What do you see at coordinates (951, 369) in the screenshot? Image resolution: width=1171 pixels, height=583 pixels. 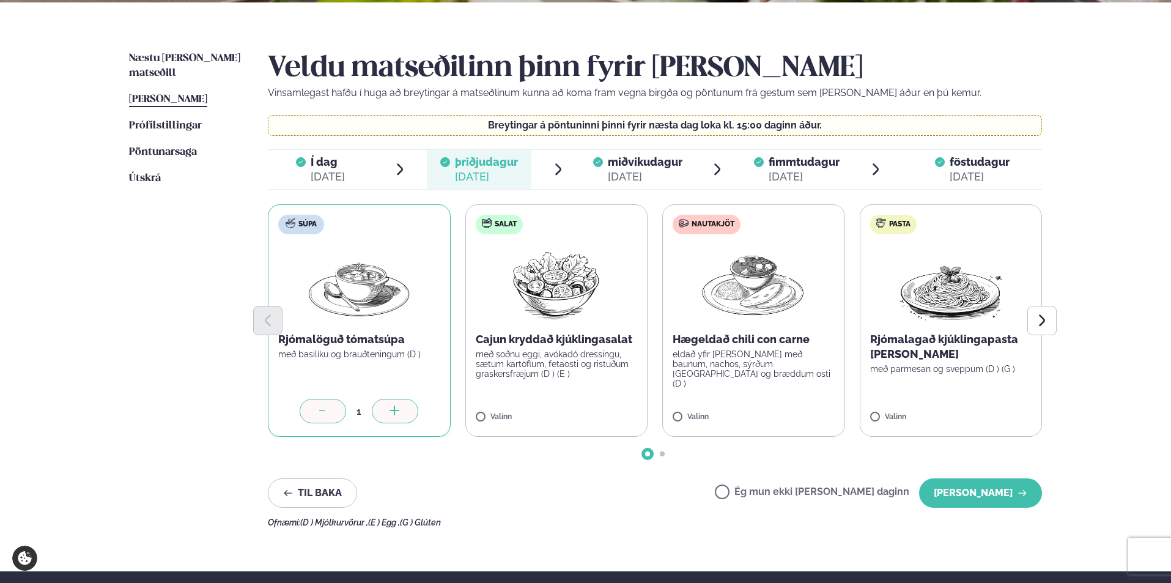 I see `p: með parmesan og sveppum (D ) (G )` at bounding box center [951, 369].